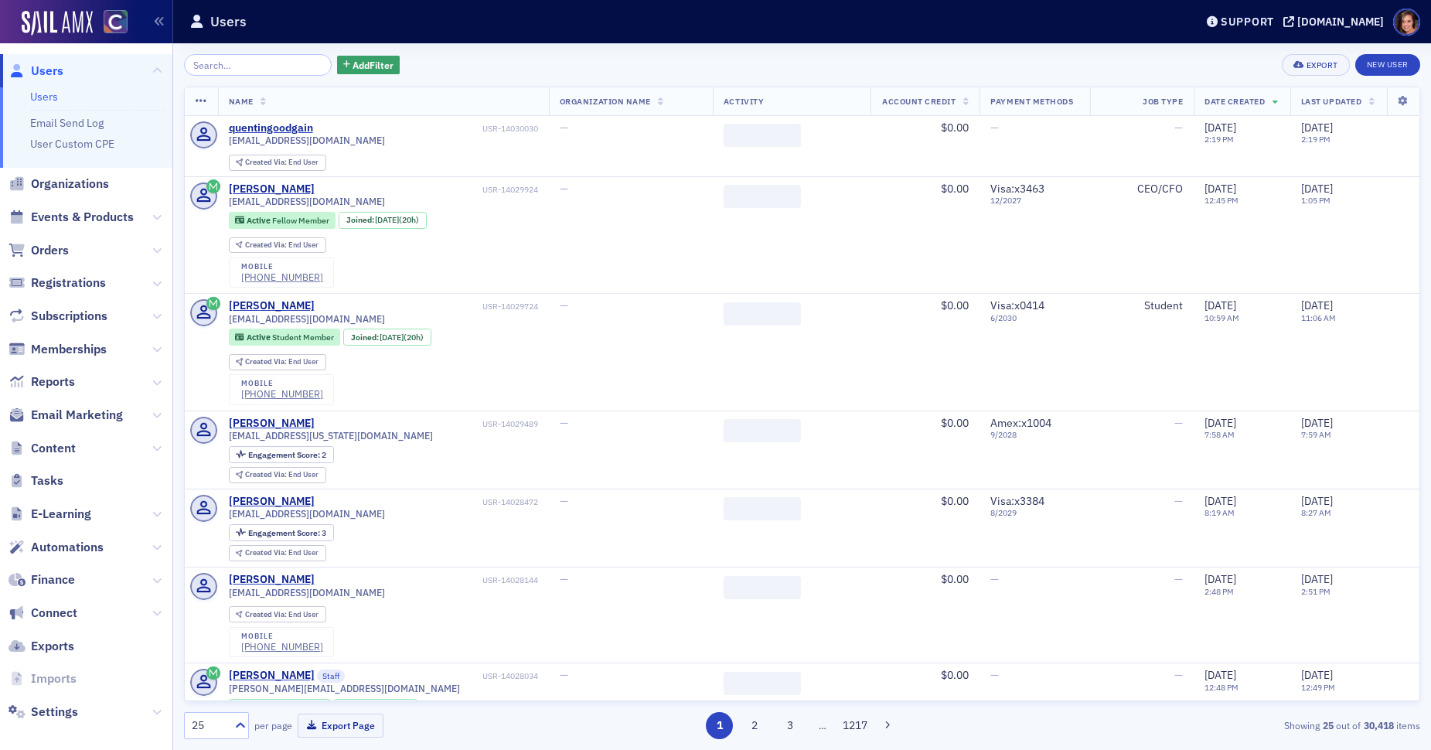 Image resolution: width=1431 pixels, height=750 pixels. I want to click on span: Visa : x3463, so click(1017, 189).